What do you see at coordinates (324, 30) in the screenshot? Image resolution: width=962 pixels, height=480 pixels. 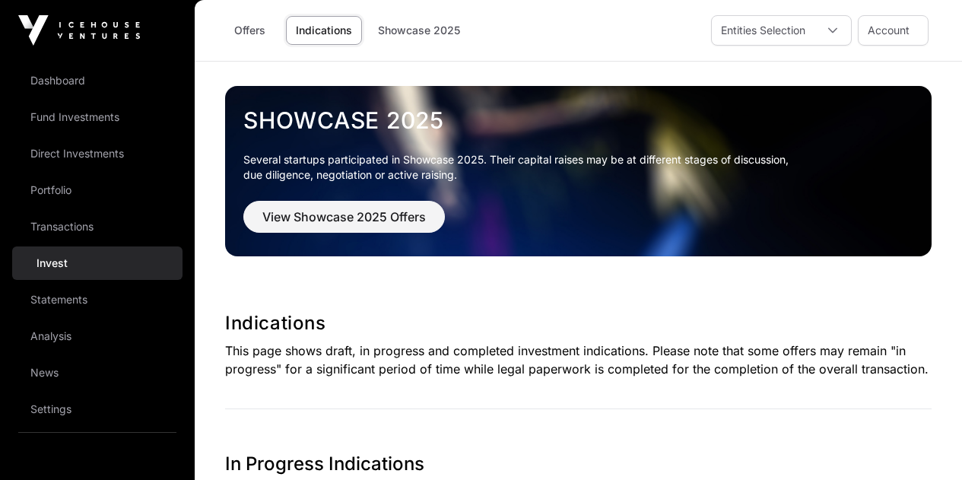 I see `a: Indications` at bounding box center [324, 30].